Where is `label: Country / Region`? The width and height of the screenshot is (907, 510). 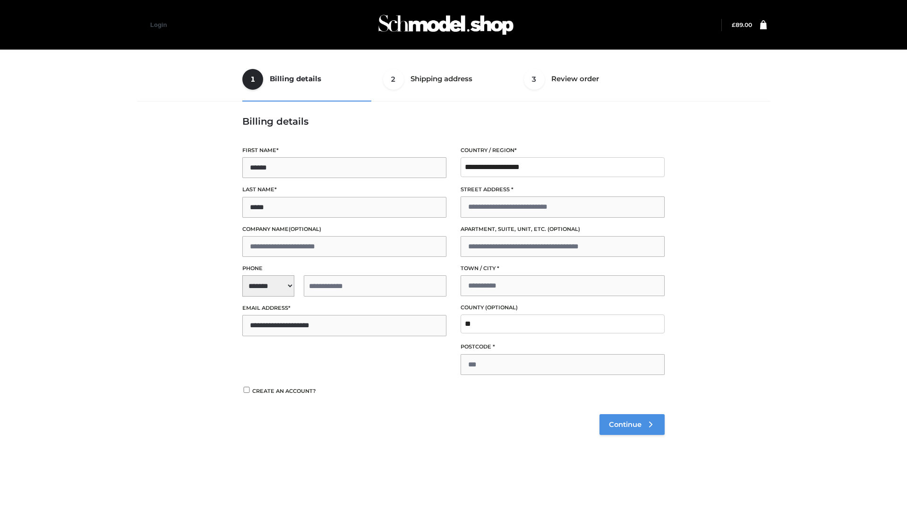 label: Country / Region is located at coordinates (562, 150).